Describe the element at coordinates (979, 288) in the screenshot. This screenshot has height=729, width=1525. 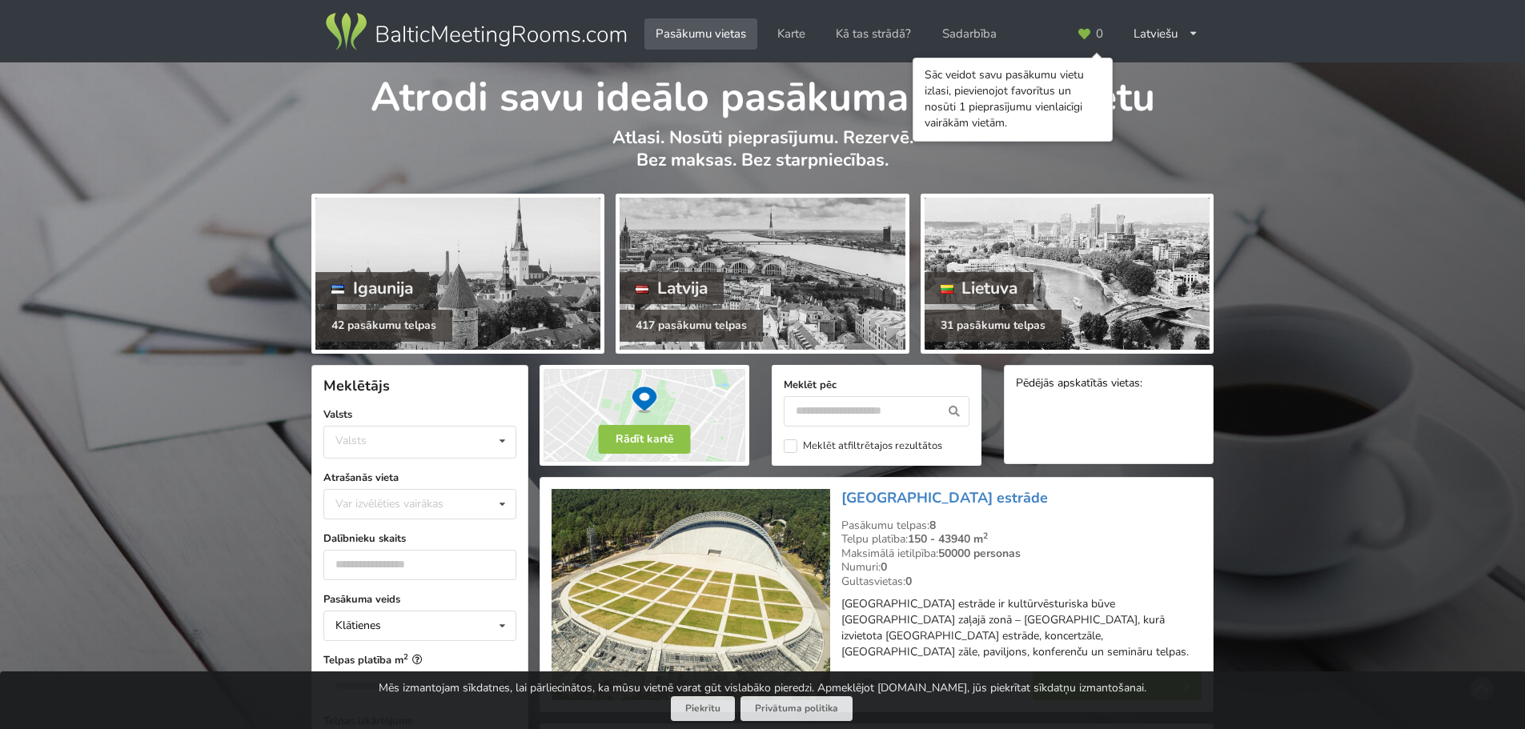
I see `div: Lietuva` at that location.